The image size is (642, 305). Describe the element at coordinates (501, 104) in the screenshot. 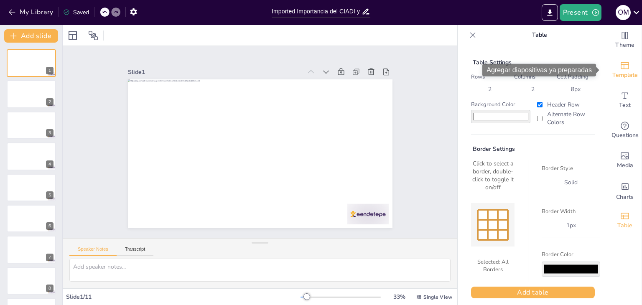

I see `label: Background Color` at that location.